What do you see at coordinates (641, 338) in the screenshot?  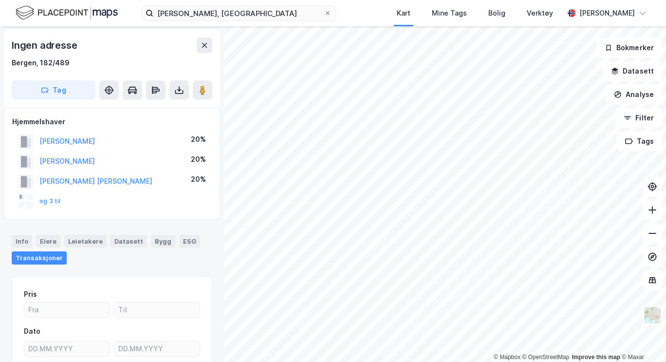 I see `div: Kontrollprogram for chat` at bounding box center [641, 338].